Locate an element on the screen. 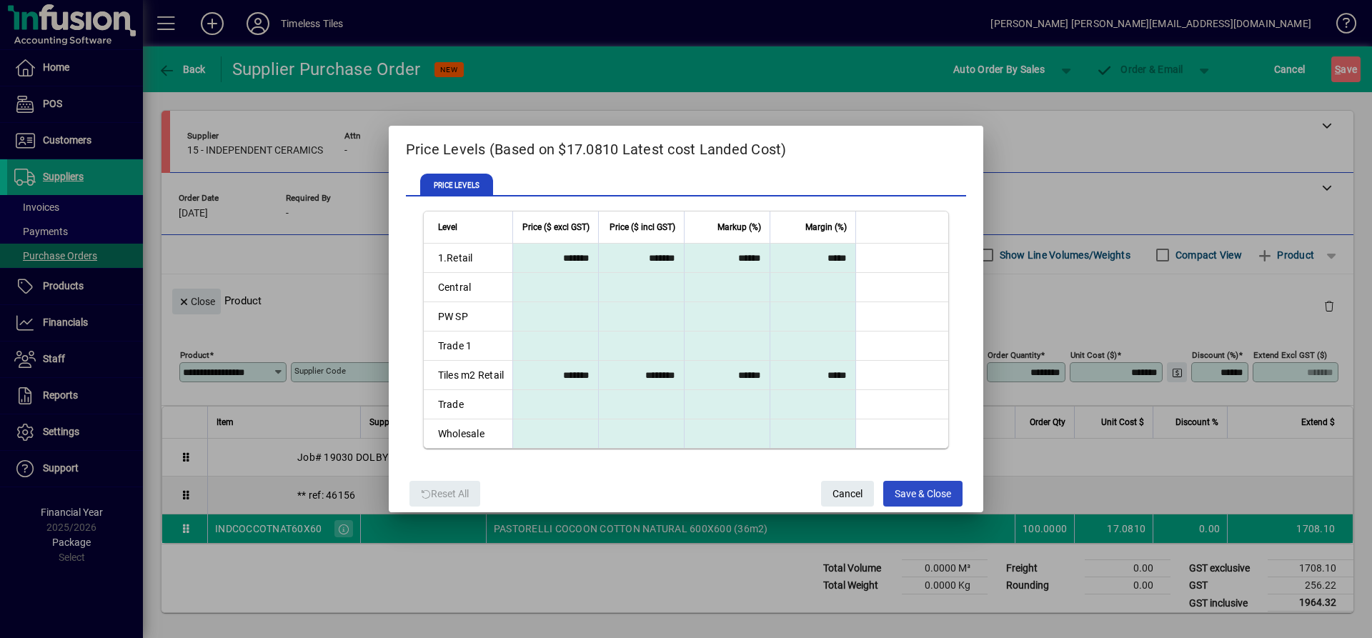 This screenshot has height=638, width=1372. td: Tiles m2 Retail is located at coordinates (468, 375).